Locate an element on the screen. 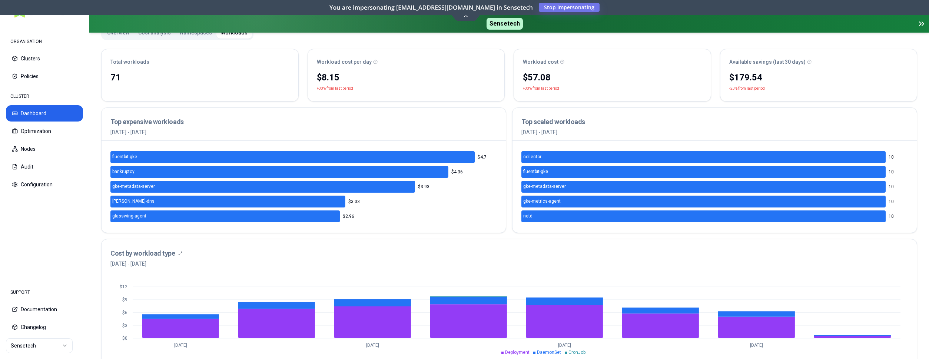  tspan: $6 is located at coordinates (125, 313).